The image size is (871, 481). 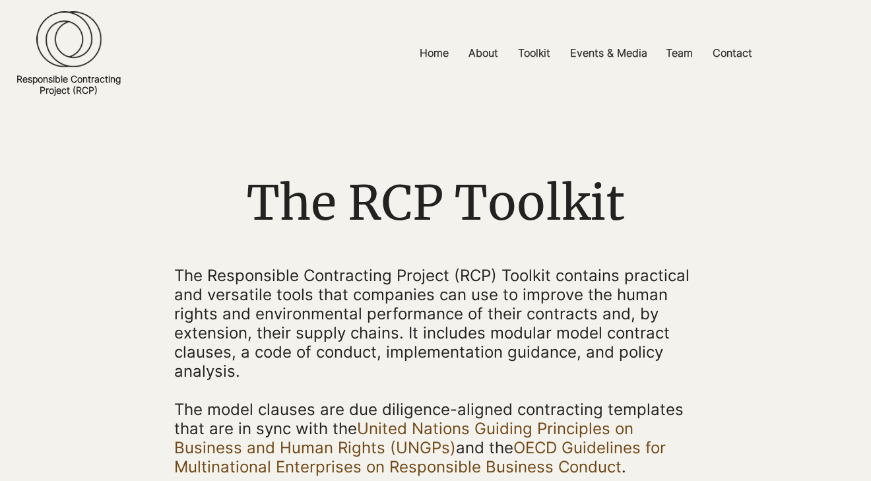 I want to click on a: Team, so click(x=679, y=53).